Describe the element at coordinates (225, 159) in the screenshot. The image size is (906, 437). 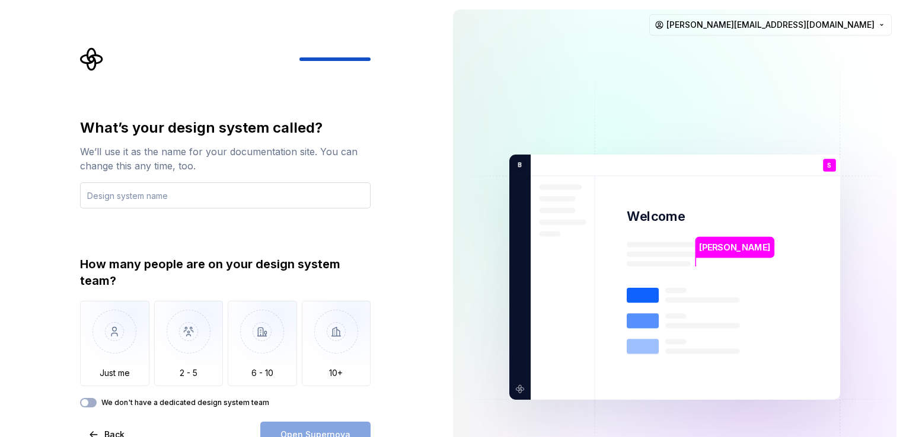
I see `div: We’ll use it as the name for your documentation site. You can change this any time, too.` at that location.